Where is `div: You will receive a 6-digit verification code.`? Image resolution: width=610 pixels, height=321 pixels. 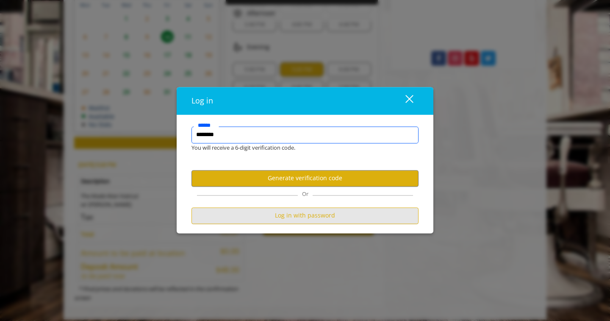
div: You will receive a 6-digit verification code. is located at coordinates (299, 147).